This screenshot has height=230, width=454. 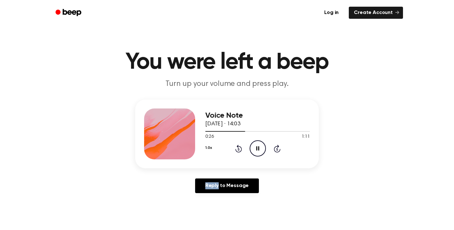 What do you see at coordinates (257, 116) in the screenshot?
I see `h3: Voice Note` at bounding box center [257, 116].